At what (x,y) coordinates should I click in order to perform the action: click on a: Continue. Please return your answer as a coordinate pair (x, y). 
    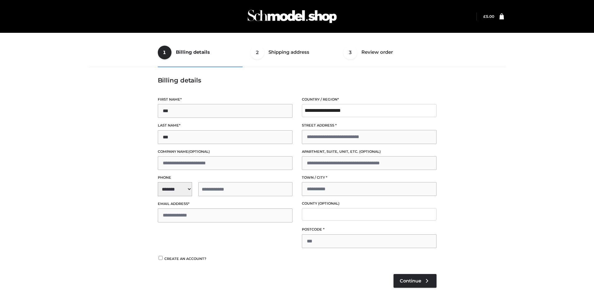
    Looking at the image, I should click on (415, 280).